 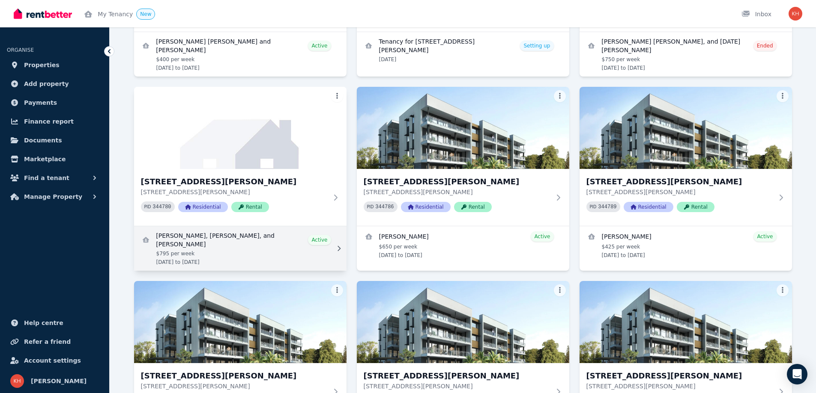 What do you see at coordinates (463, 322) in the screenshot?
I see `img: 8/26 Arthur Street, Coffs Harbour` at bounding box center [463, 322].